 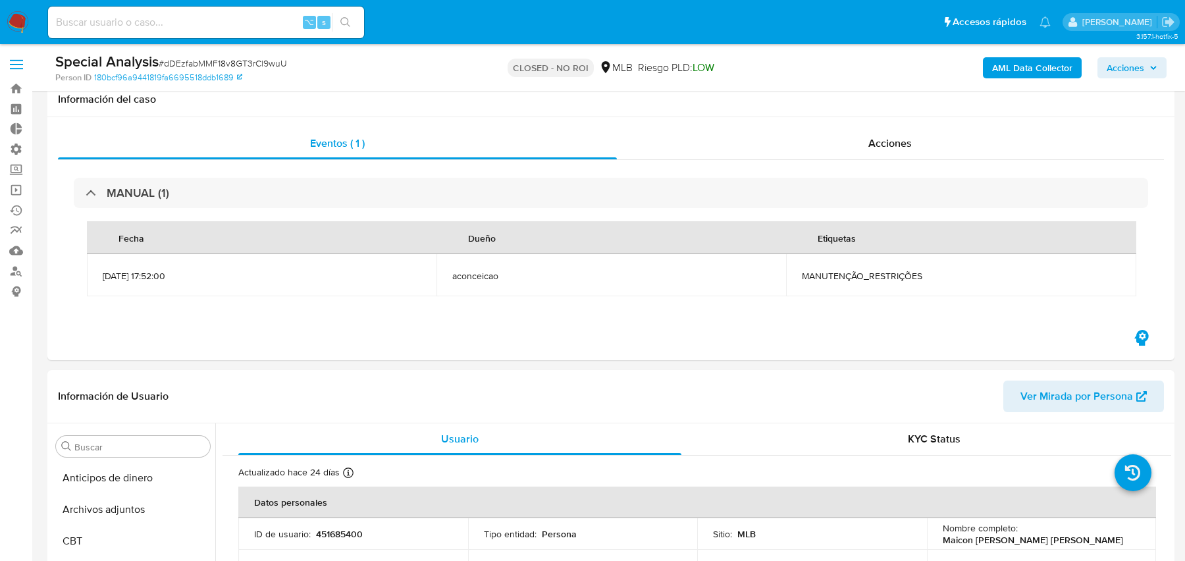 I want to click on h1: Información del caso, so click(x=611, y=99).